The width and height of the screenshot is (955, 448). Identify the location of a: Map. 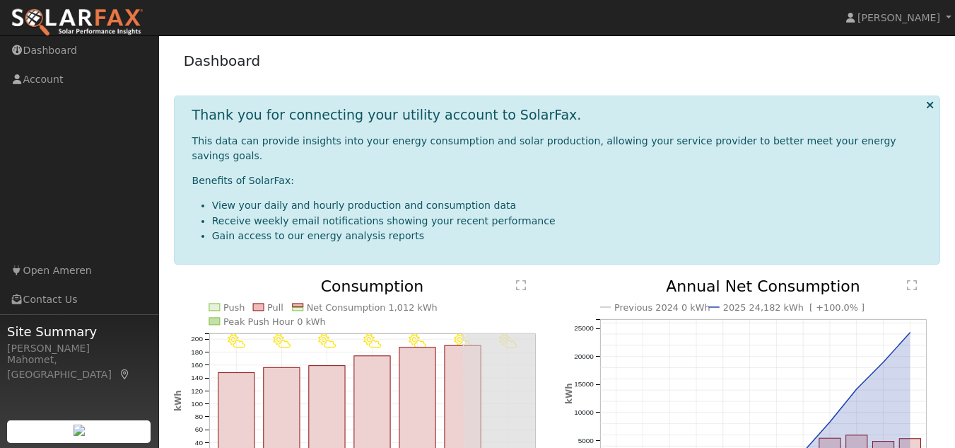
(125, 374).